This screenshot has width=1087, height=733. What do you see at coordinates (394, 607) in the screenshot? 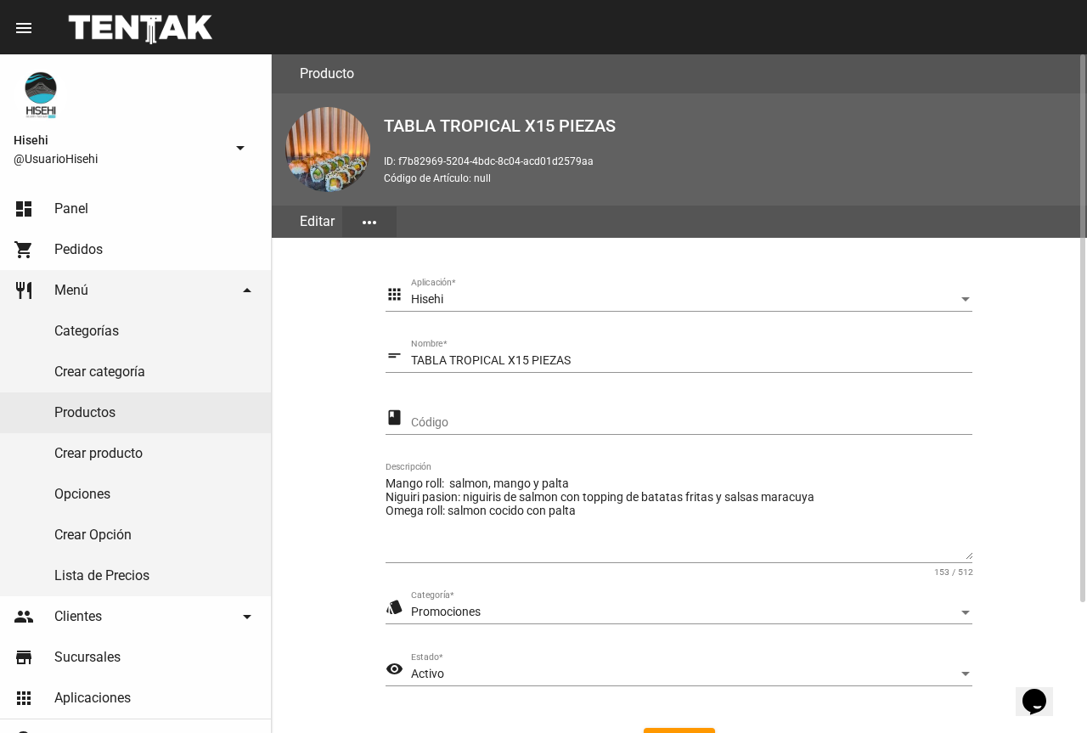
I see `mat-icon: style` at bounding box center [394, 607].